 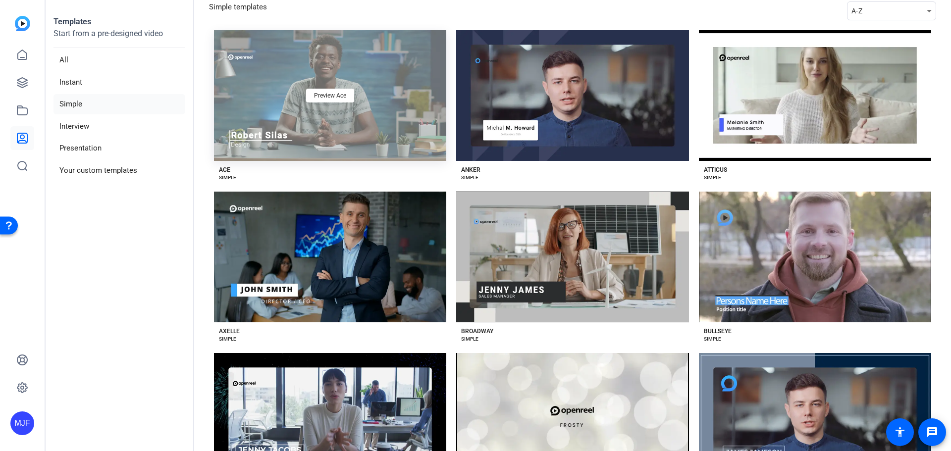 I want to click on div: AXELLE, so click(x=229, y=331).